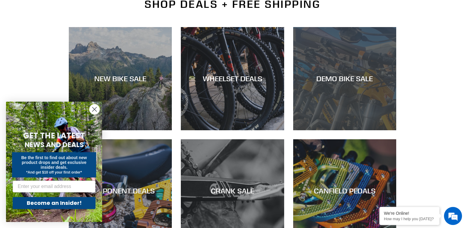  Describe the element at coordinates (344, 78) in the screenshot. I see `div: DEMO BIKE SALE` at that location.